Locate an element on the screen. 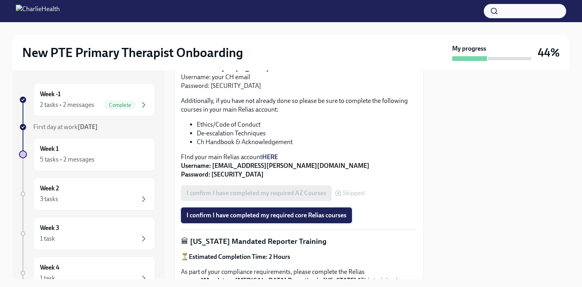 Image resolution: width=582 pixels, height=287 pixels. h2: New PTE Primary Therapist Onboarding is located at coordinates (133, 53).